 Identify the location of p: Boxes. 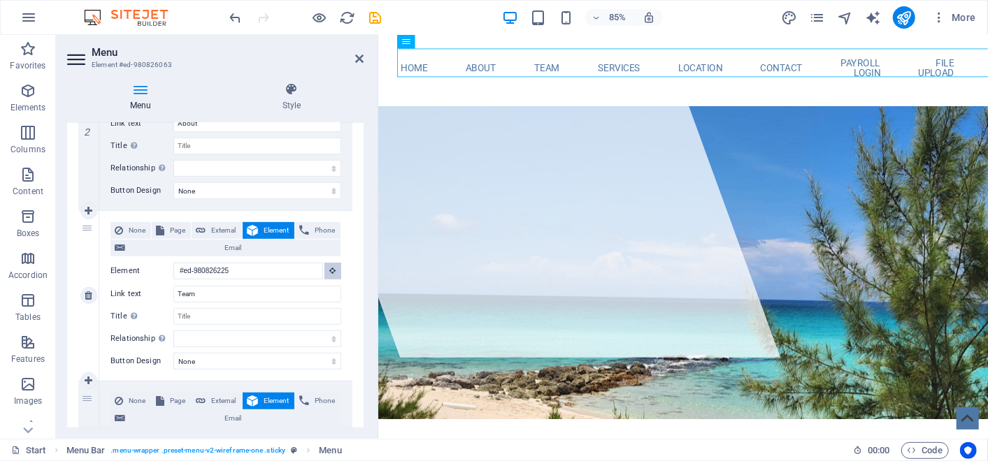
(28, 234).